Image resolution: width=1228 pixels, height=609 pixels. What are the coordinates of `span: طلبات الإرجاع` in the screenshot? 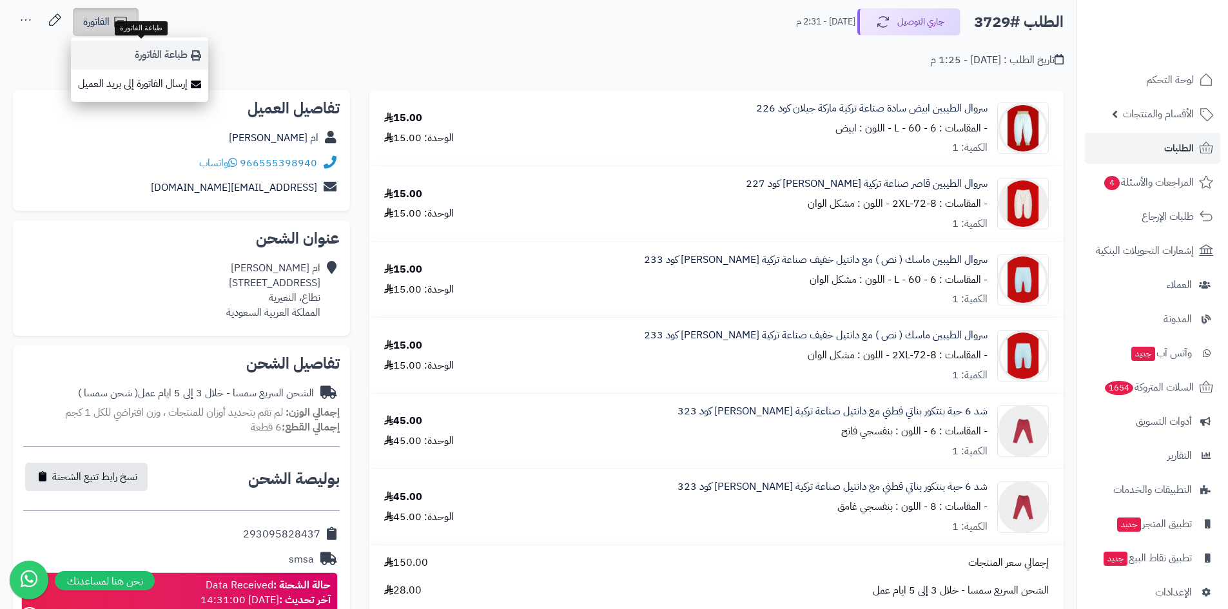 It's located at (1167, 217).